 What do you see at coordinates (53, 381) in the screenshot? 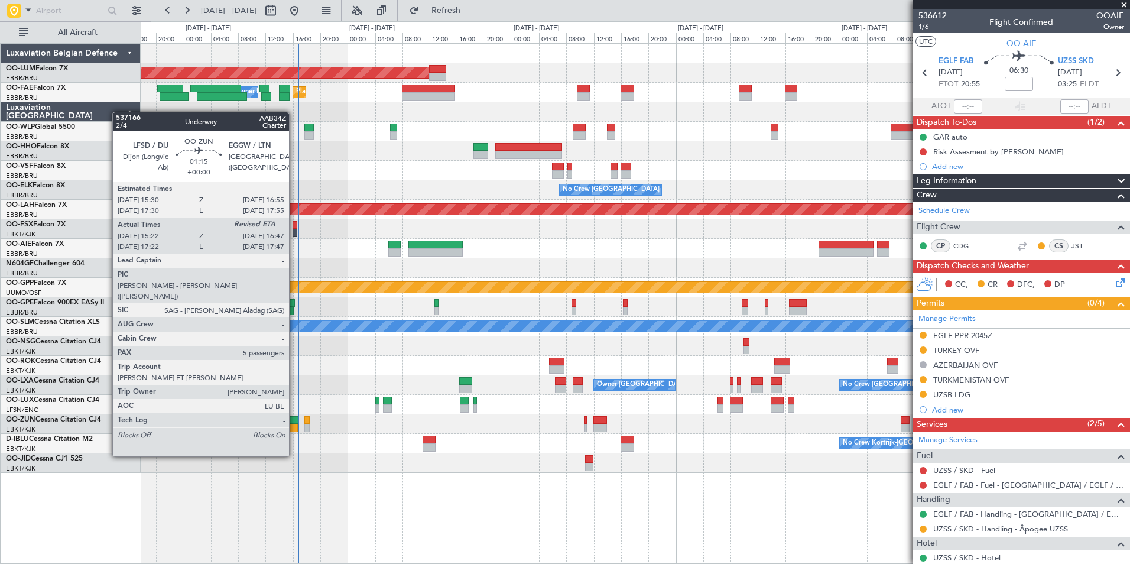
I see `a: OO-LXACessna Citation CJ4` at bounding box center [53, 381].